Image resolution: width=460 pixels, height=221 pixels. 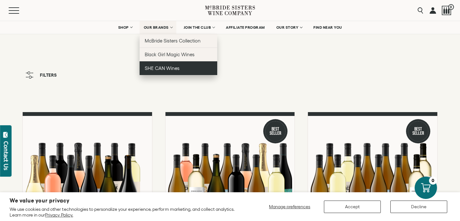 What do you see at coordinates (245, 27) in the screenshot?
I see `a: AFFILIATE PROGRAM` at bounding box center [245, 27].